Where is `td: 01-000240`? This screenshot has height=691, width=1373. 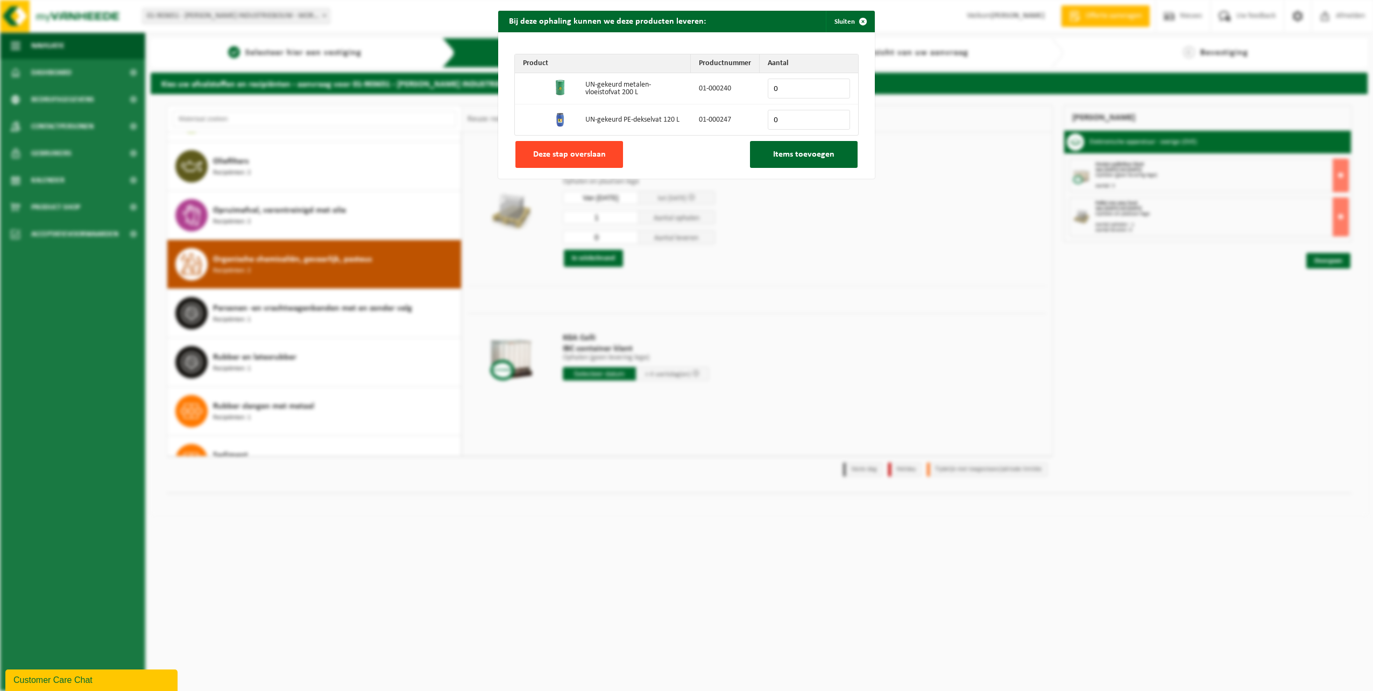
td: 01-000240 is located at coordinates (725, 89).